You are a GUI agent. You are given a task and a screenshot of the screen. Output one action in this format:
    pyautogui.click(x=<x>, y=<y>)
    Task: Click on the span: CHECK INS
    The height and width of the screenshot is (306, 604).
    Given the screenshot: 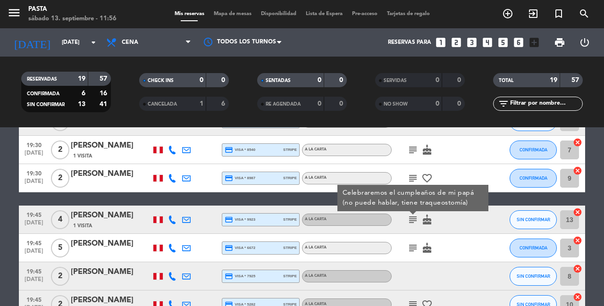 What is the action you would take?
    pyautogui.click(x=161, y=81)
    